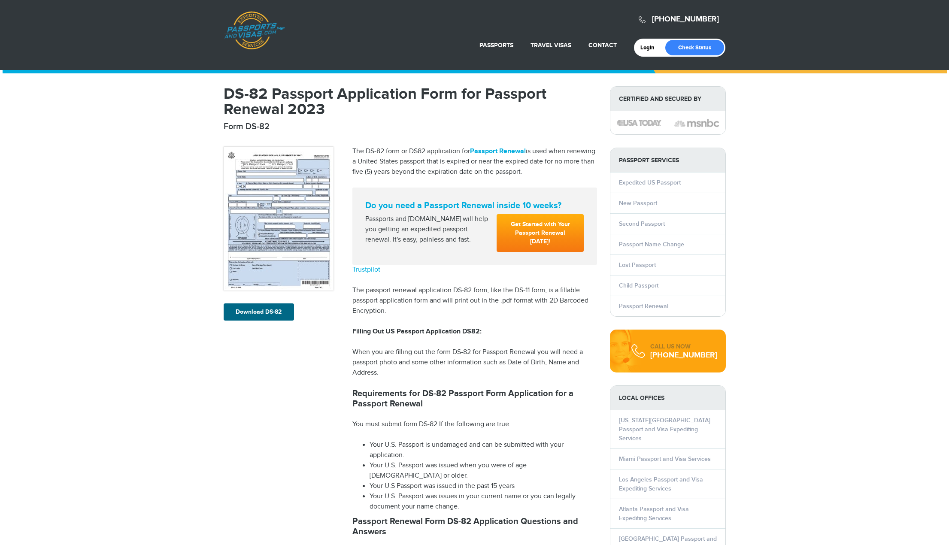 The image size is (949, 545). What do you see at coordinates (410, 102) in the screenshot?
I see `h1: DS-82 Passport Application Form for Passport Renewal 2023` at bounding box center [410, 102].